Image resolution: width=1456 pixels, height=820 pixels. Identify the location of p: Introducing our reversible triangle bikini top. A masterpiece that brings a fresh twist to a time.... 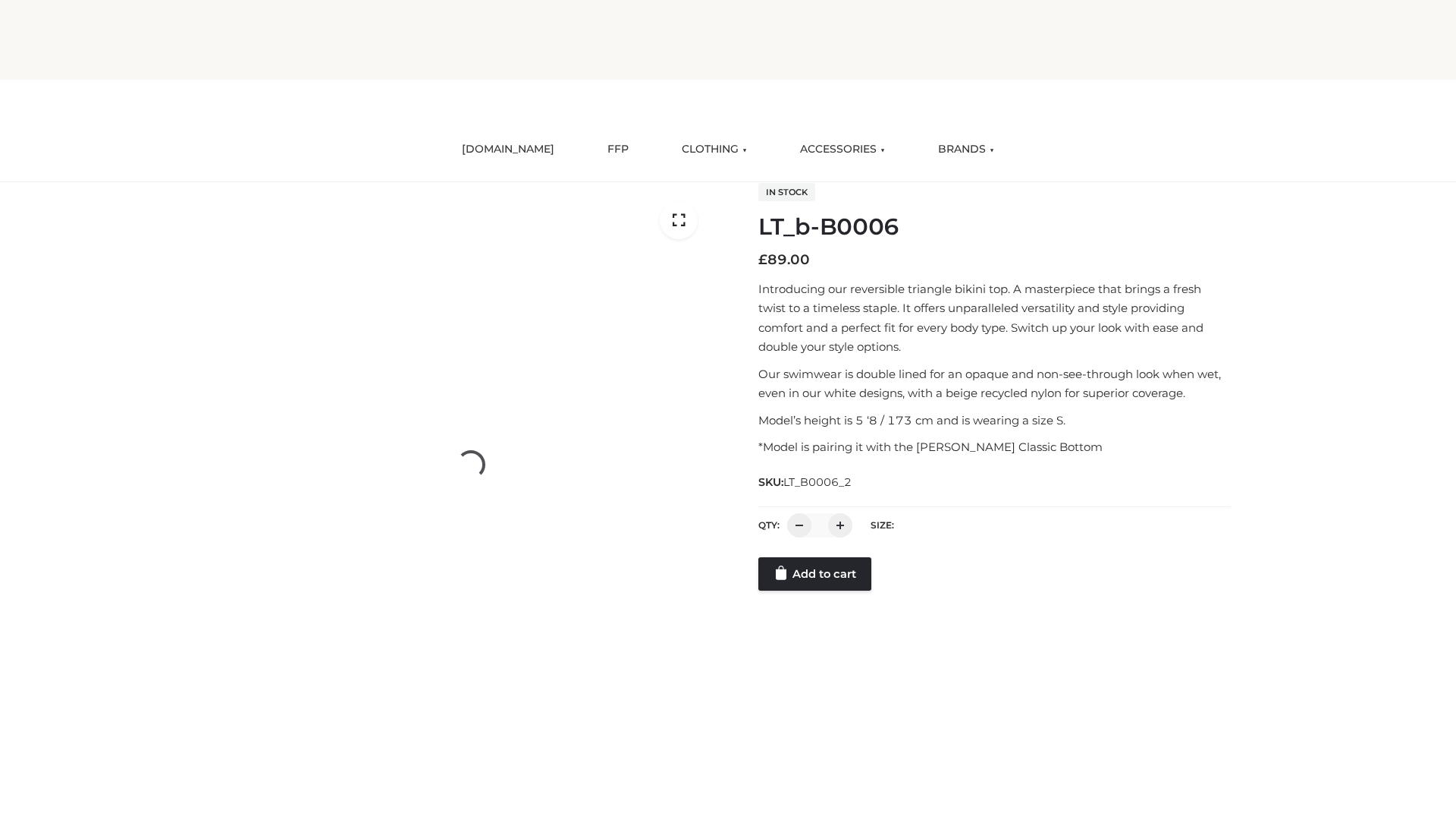
(995, 318).